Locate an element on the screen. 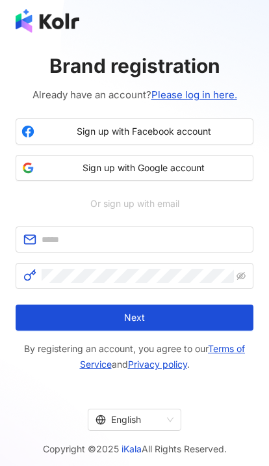  span: Sign up with Facebook account is located at coordinates (144, 131).